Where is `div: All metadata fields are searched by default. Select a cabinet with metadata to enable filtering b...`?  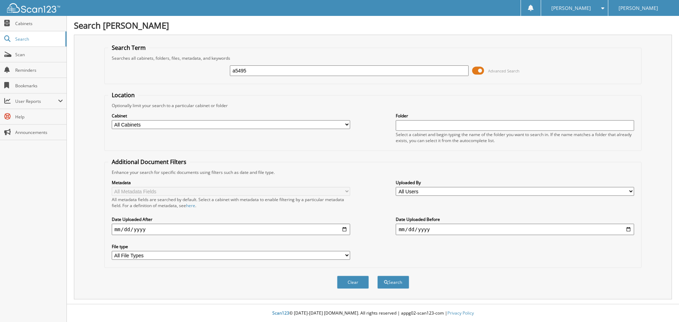
div: All metadata fields are searched by default. Select a cabinet with metadata to enable filtering b... is located at coordinates (231, 203).